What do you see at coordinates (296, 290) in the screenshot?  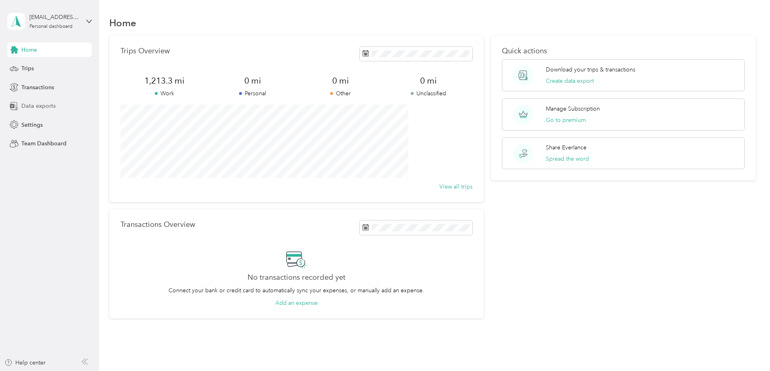 I see `p: Connect your bank or credit card to automatically sync your expenses, or manually add an expense.` at bounding box center [296, 290].